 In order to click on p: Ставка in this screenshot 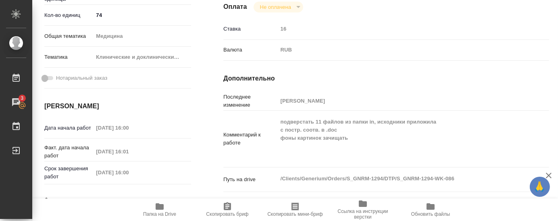, I will do `click(250, 29)`.